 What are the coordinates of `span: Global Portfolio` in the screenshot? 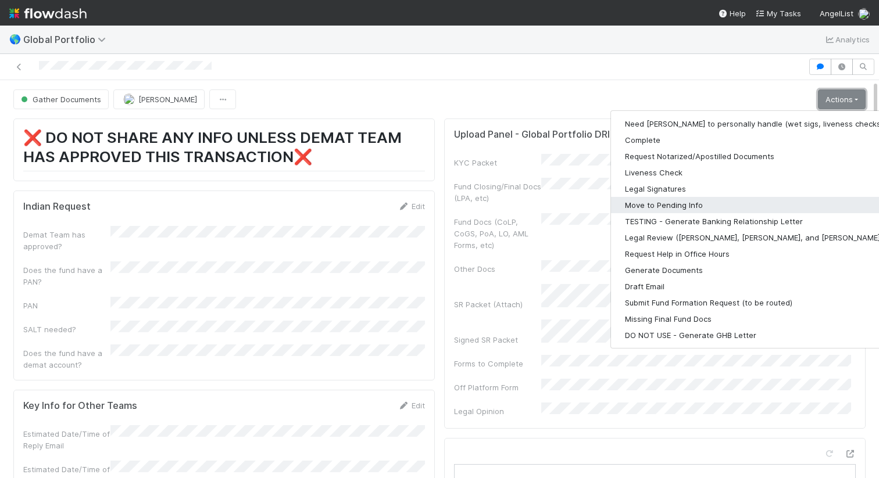 It's located at (67, 40).